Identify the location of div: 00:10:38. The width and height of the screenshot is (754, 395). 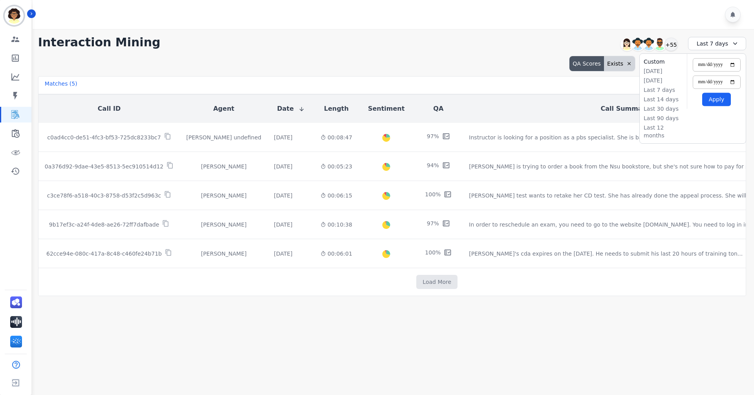
(336, 225).